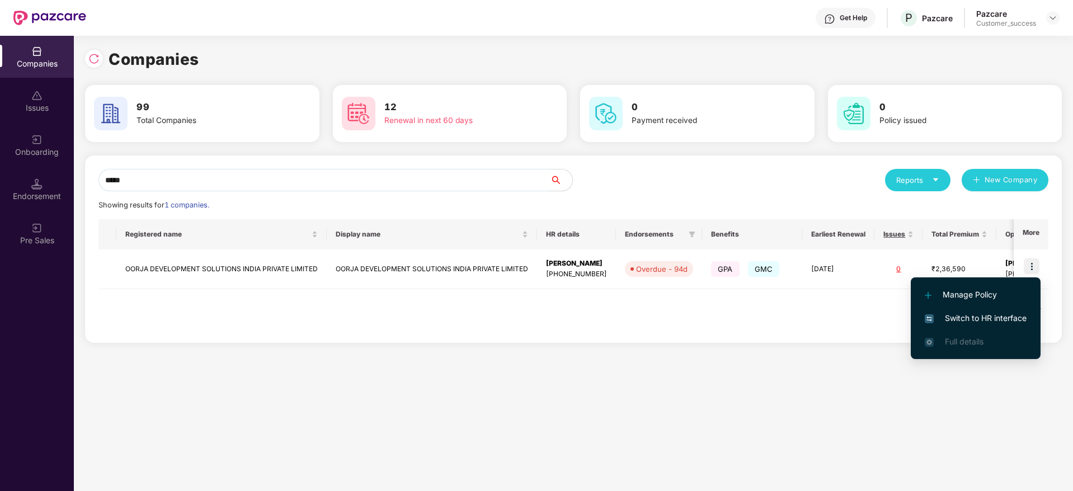 This screenshot has width=1073, height=491. What do you see at coordinates (50, 18) in the screenshot?
I see `img: New Pazcare Logo` at bounding box center [50, 18].